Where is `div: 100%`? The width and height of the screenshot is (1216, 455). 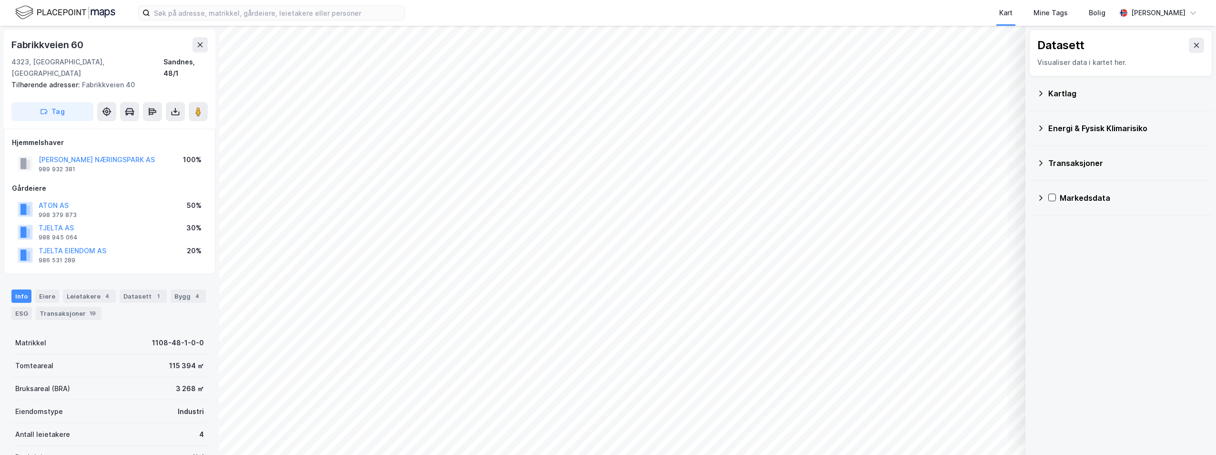 div: 100% is located at coordinates (192, 160).